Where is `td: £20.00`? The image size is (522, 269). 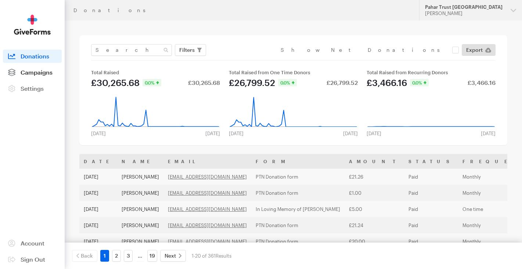
td: £20.00 is located at coordinates (374, 241).